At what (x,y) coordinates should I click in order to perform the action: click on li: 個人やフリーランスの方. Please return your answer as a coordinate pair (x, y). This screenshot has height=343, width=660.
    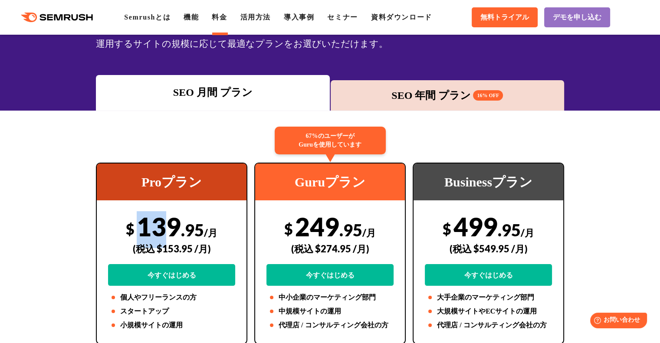
    Looking at the image, I should click on (171, 298).